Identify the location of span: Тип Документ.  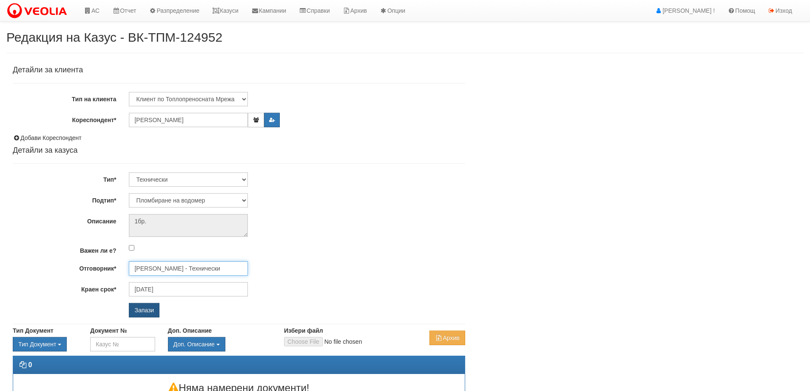
(37, 344).